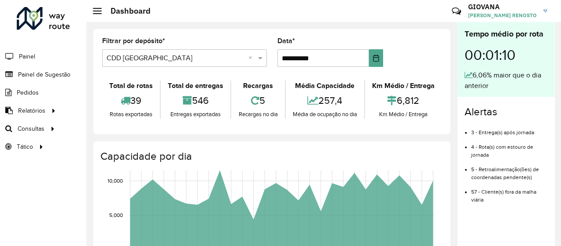 This screenshot has height=246, width=561. I want to click on div: 6,812, so click(404, 100).